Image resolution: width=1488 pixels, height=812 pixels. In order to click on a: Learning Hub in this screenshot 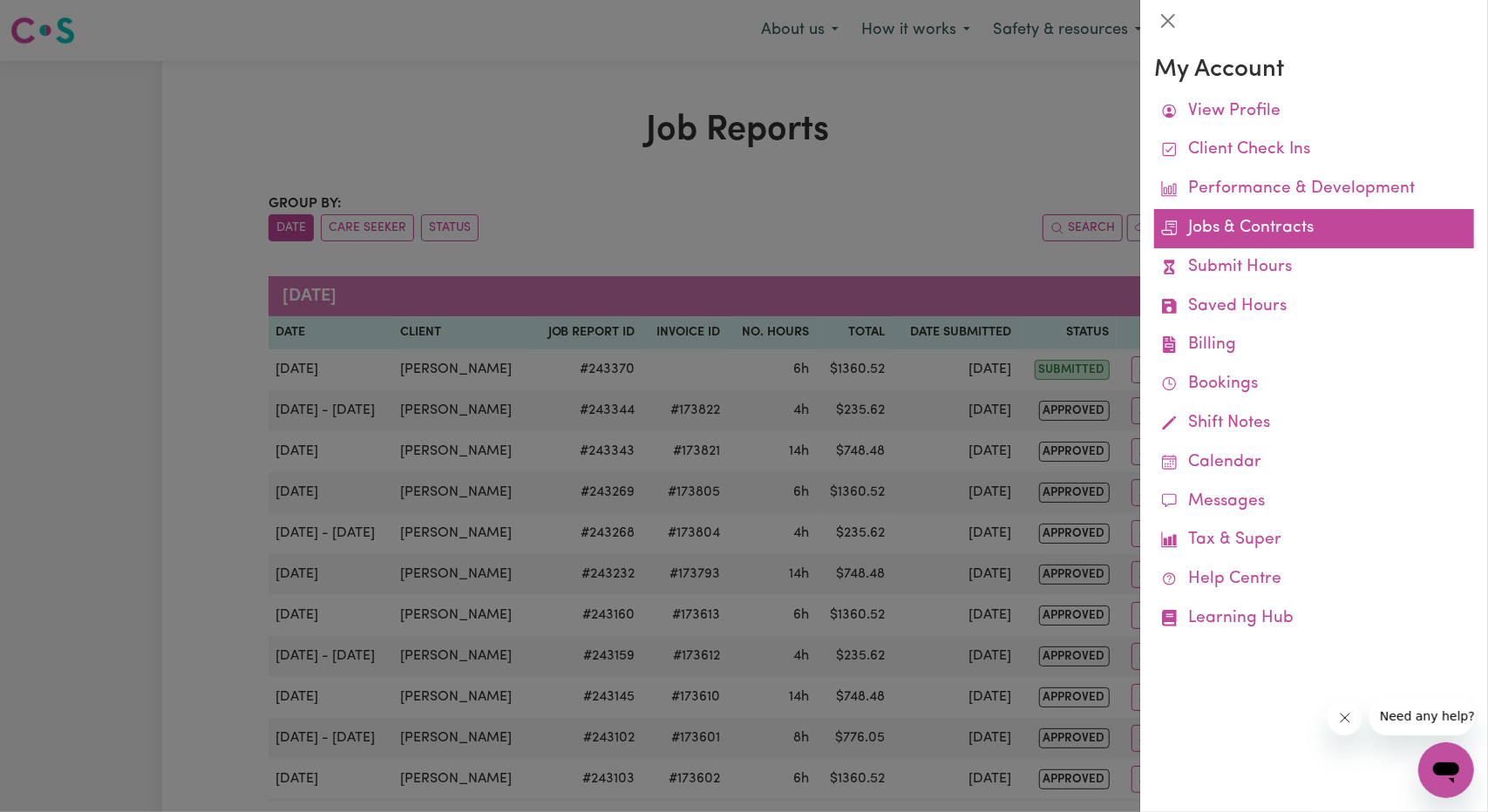, I will do `click(1313, 619)`.